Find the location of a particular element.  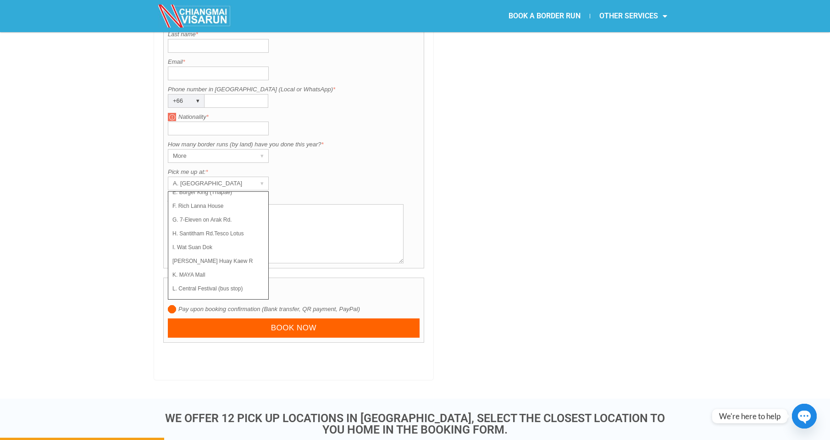

label: Email is located at coordinates (293, 62).